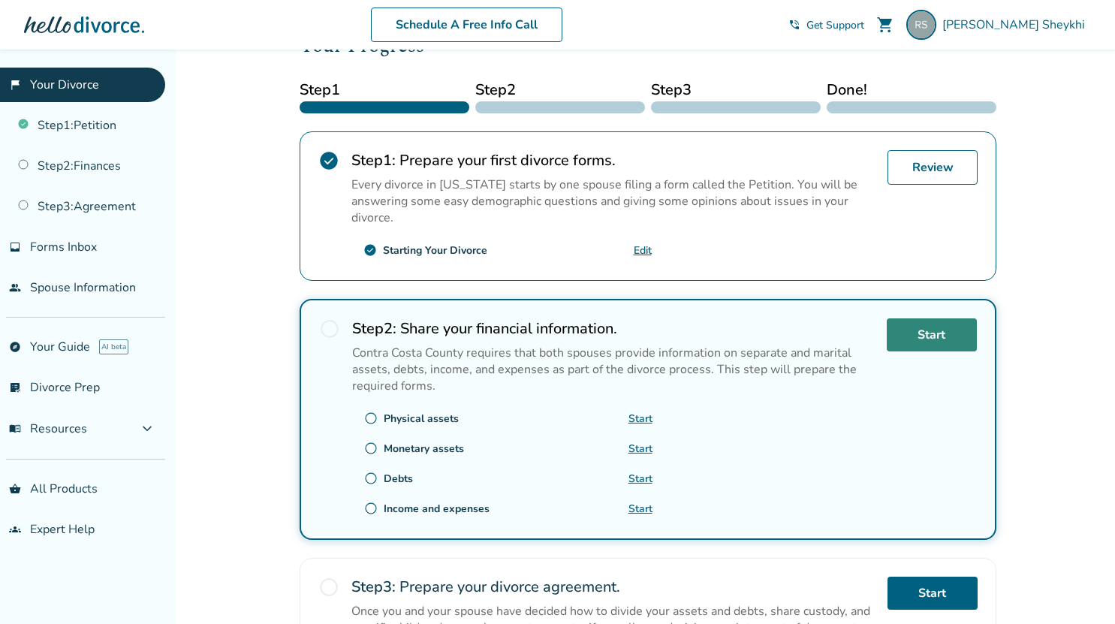 Image resolution: width=1115 pixels, height=624 pixels. Describe the element at coordinates (385, 90) in the screenshot. I see `span: Step 1` at that location.